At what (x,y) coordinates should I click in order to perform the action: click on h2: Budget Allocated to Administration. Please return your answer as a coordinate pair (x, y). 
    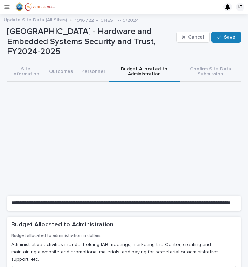
    Looking at the image, I should click on (62, 225).